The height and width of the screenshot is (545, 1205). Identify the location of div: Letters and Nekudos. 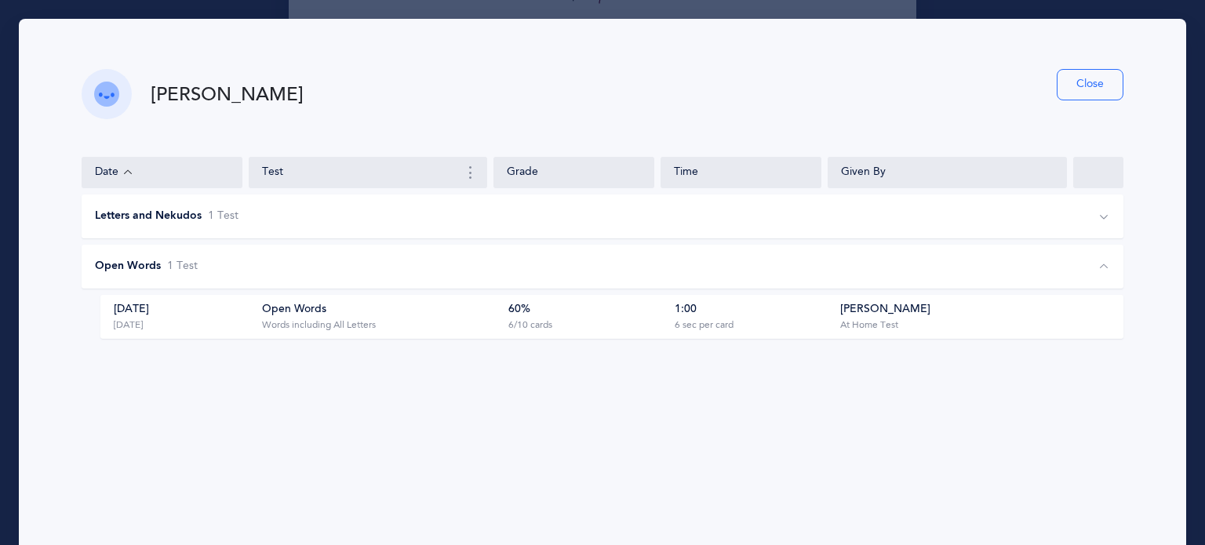
(148, 217).